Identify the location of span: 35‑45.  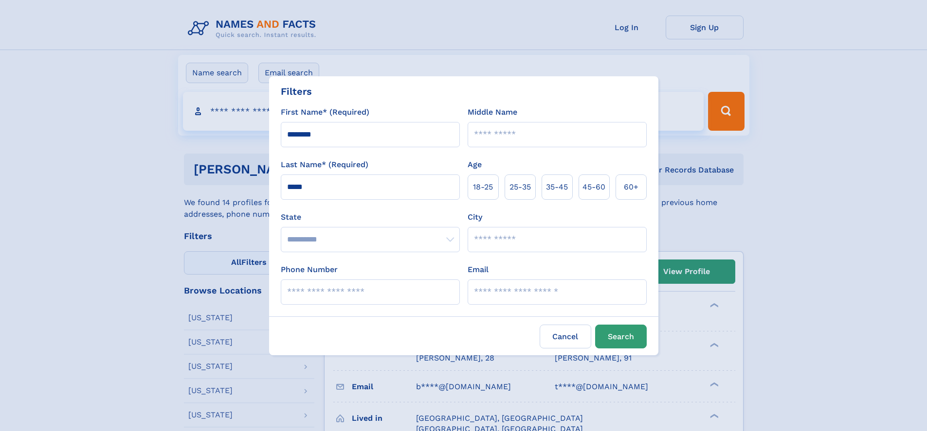
(557, 187).